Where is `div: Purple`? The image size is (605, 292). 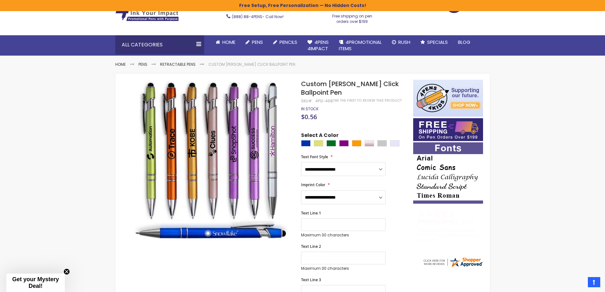
div: Purple is located at coordinates (344, 143).